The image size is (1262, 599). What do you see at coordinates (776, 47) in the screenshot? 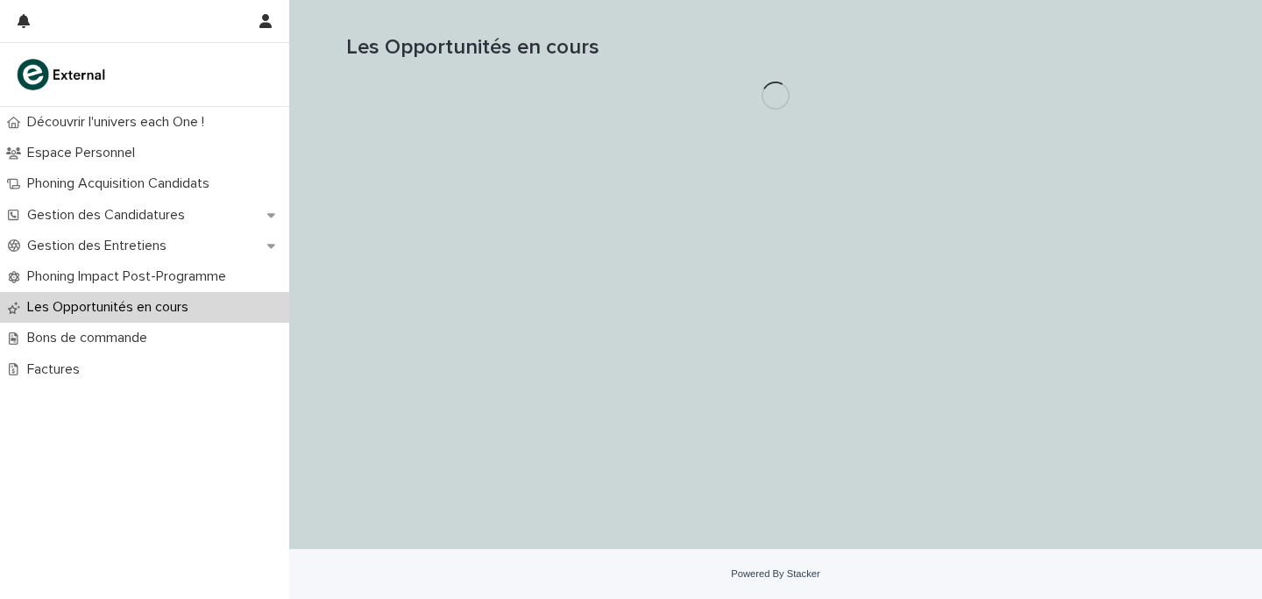
I see `h1: Les Opportunités en cours` at bounding box center [776, 47].